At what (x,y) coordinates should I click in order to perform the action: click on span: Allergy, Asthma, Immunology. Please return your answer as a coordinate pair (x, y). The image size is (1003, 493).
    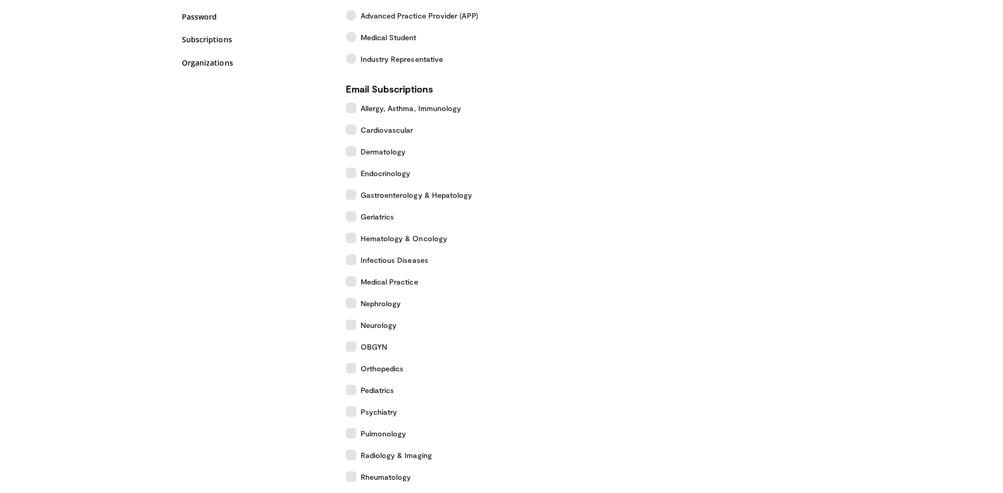
    Looking at the image, I should click on (411, 108).